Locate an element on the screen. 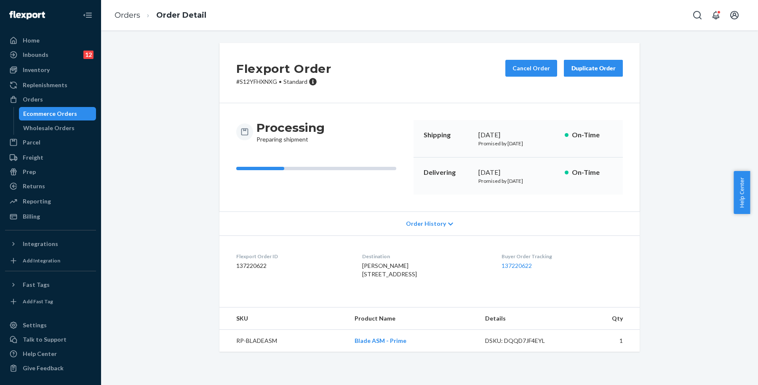 The width and height of the screenshot is (758, 385). dd: 137220622 is located at coordinates (292, 266).